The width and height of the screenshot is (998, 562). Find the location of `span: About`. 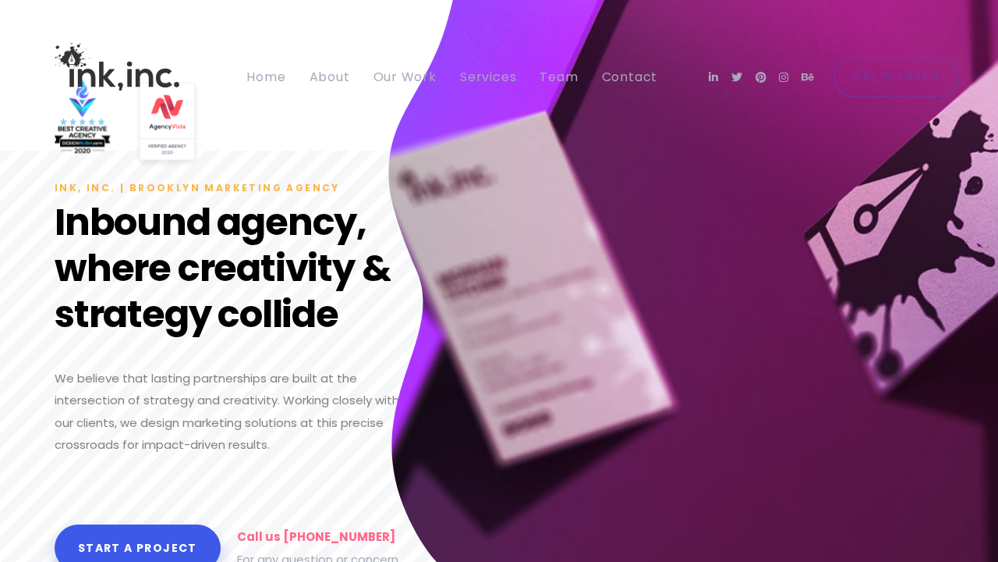

span: About is located at coordinates (330, 76).